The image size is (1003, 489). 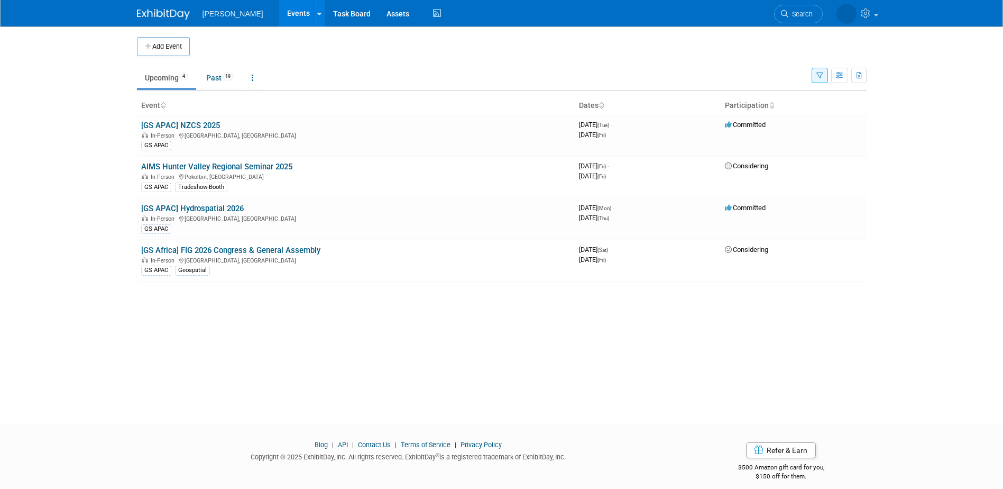 What do you see at coordinates (163, 105) in the screenshot?
I see `a: Sort by Event Name` at bounding box center [163, 105].